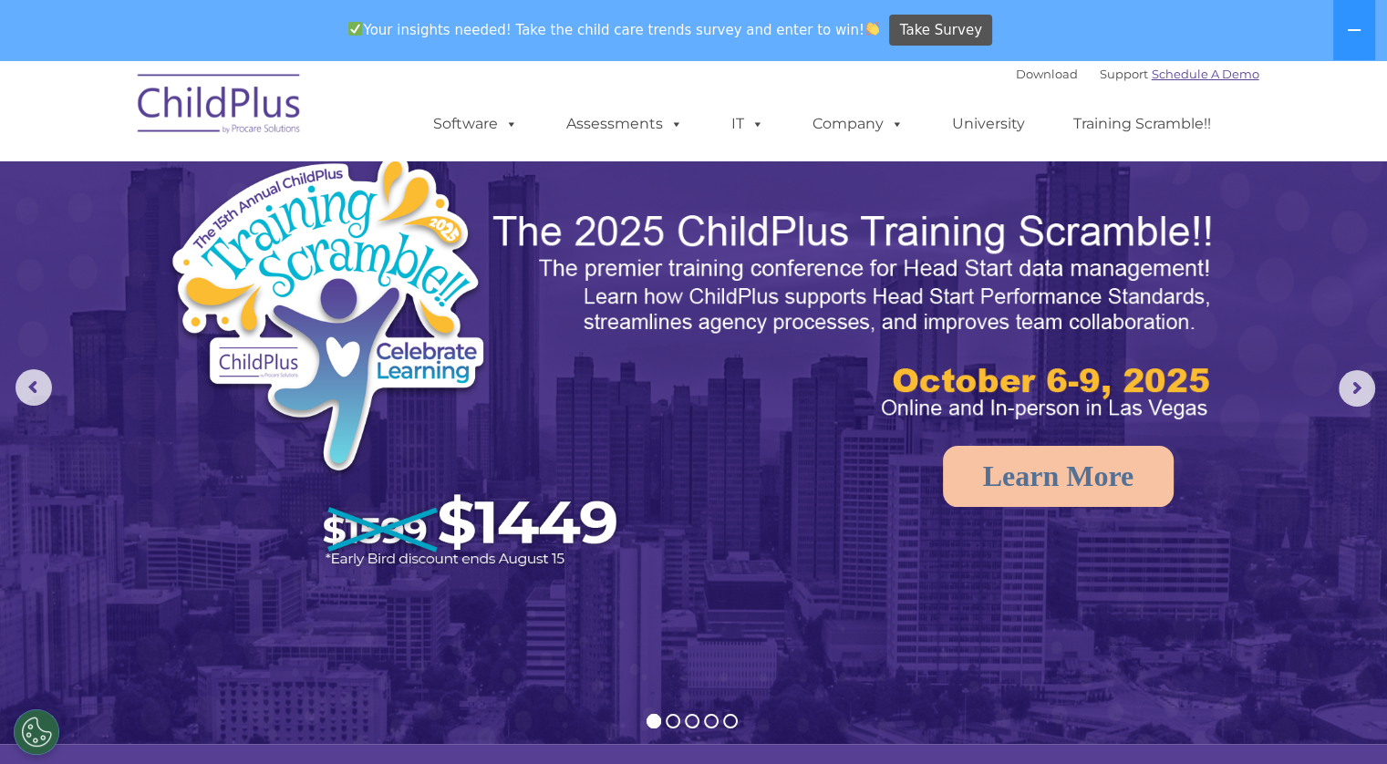  What do you see at coordinates (1059, 476) in the screenshot?
I see `a: Learn More` at bounding box center [1059, 476].